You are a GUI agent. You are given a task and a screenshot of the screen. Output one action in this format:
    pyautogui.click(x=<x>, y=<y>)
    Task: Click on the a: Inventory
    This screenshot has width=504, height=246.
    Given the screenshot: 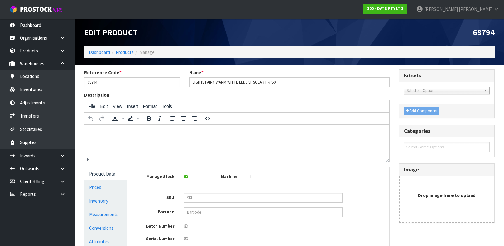 What is the action you would take?
    pyautogui.click(x=106, y=201)
    